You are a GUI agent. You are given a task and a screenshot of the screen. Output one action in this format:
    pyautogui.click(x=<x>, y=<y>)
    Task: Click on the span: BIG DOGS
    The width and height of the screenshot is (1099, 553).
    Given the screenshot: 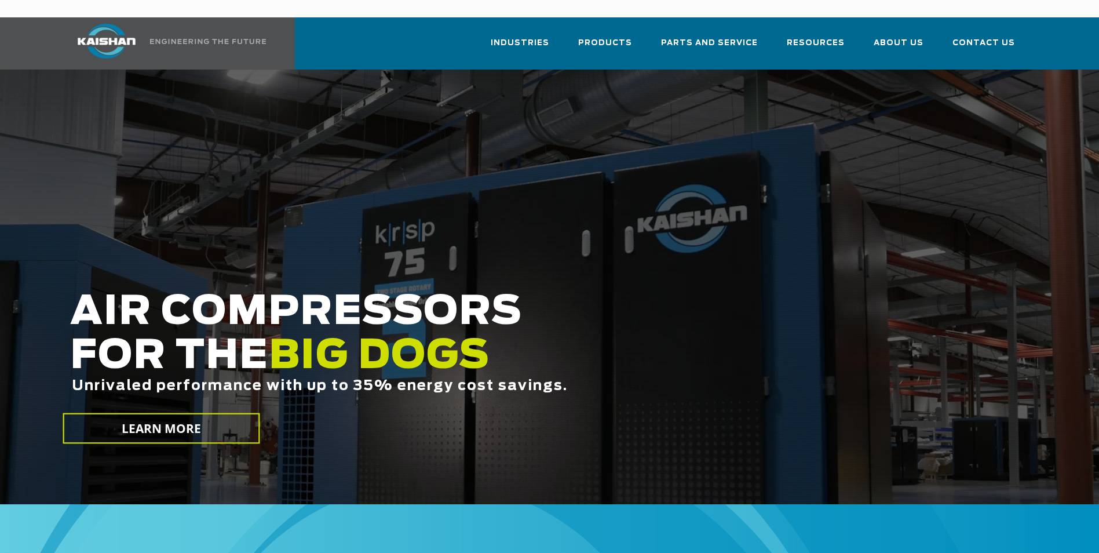 What is the action you would take?
    pyautogui.click(x=379, y=356)
    